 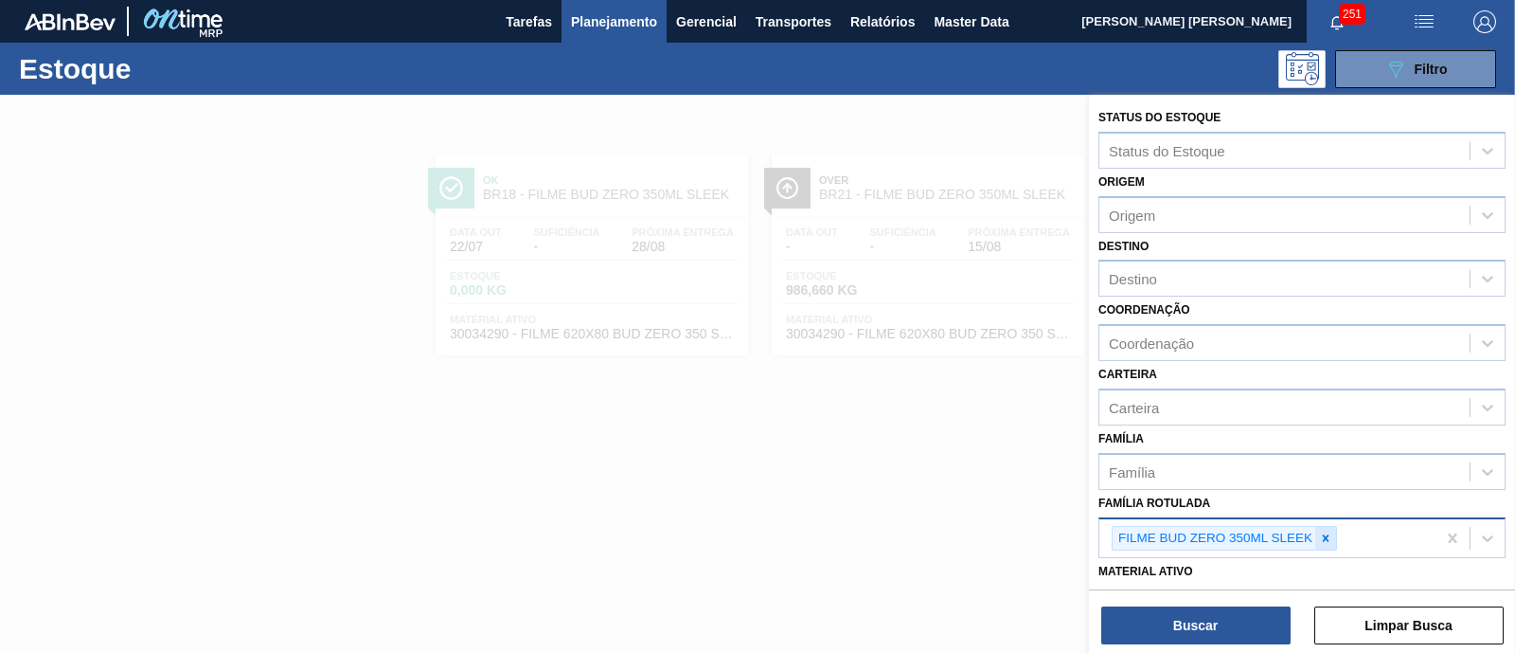 I want to click on span: Relatórios, so click(x=883, y=22).